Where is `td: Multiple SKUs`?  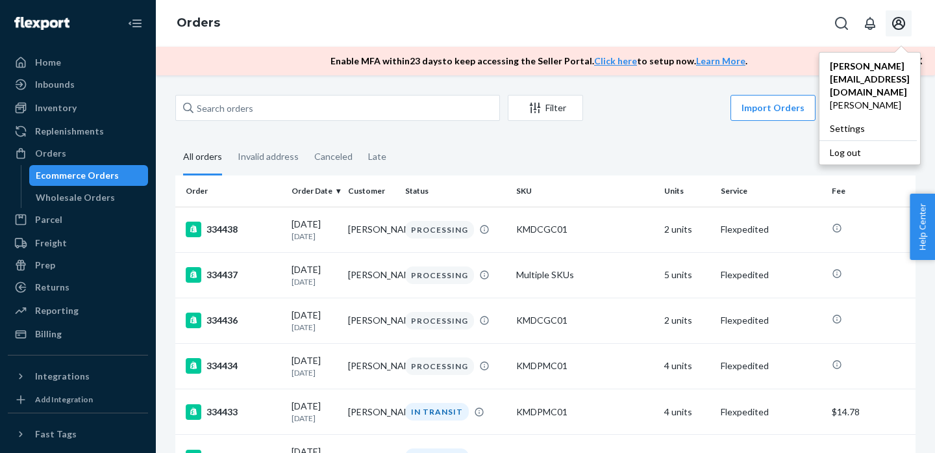
td: Multiple SKUs is located at coordinates (585, 275).